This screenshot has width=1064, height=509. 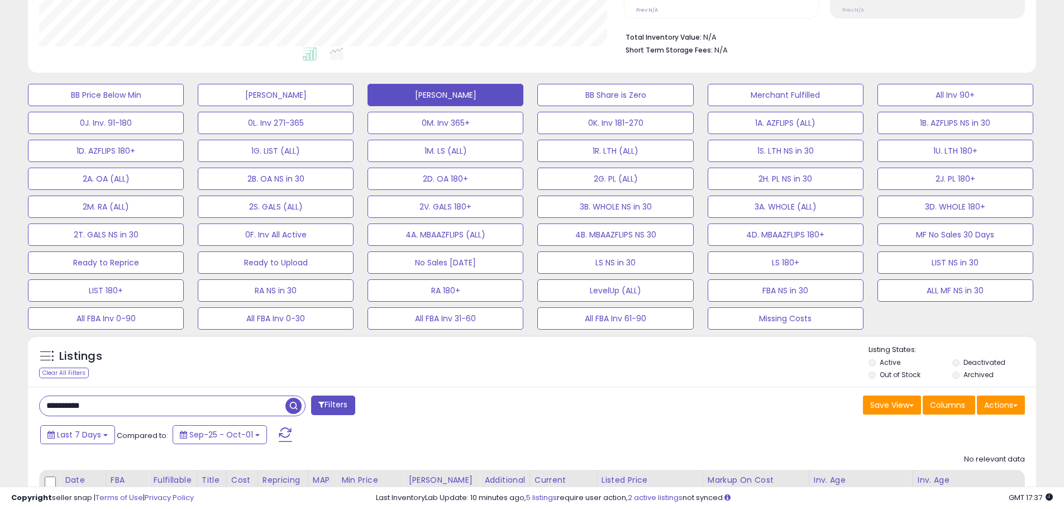 I want to click on button: Ready to Reprice, so click(x=106, y=263).